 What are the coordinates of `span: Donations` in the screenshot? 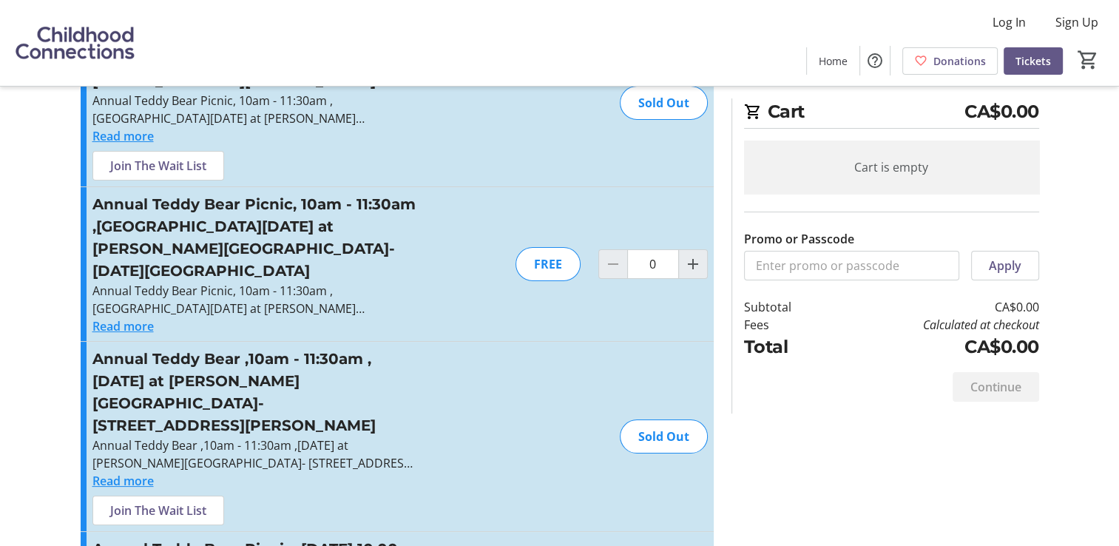 It's located at (959, 61).